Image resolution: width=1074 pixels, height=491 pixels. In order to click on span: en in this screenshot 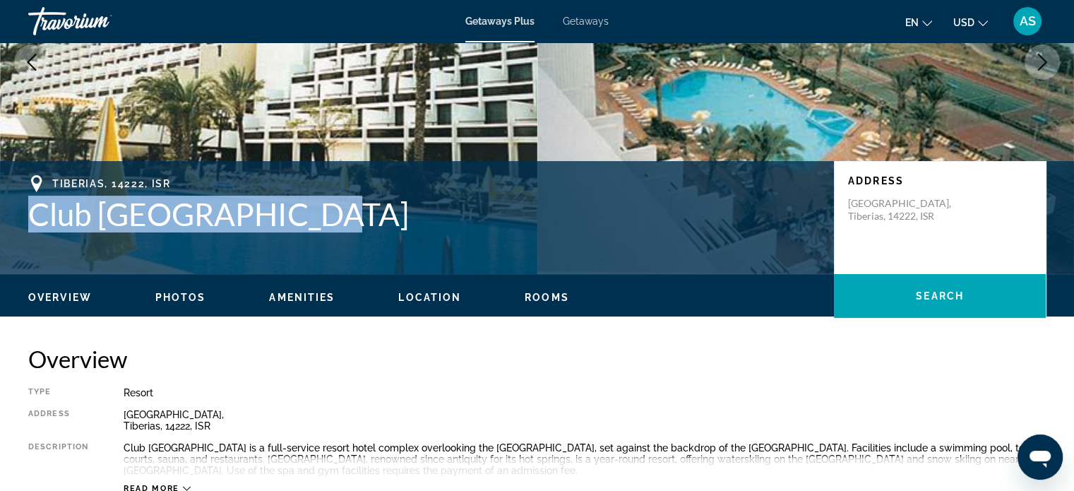, I will do `click(912, 23)`.